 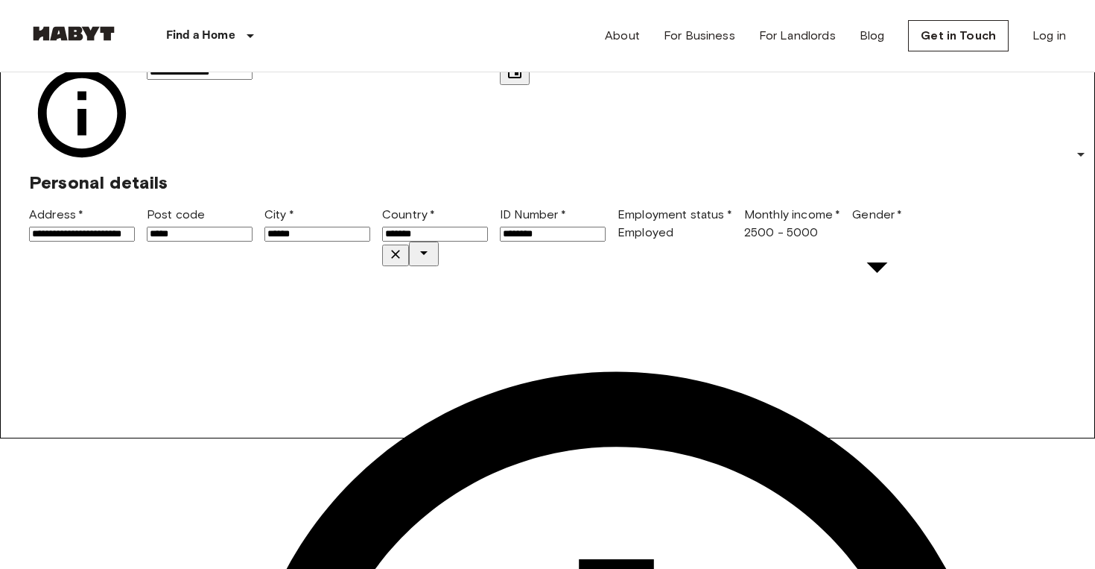 I want to click on button: Choose date, selected date is Feb 27, 1998, so click(x=515, y=72).